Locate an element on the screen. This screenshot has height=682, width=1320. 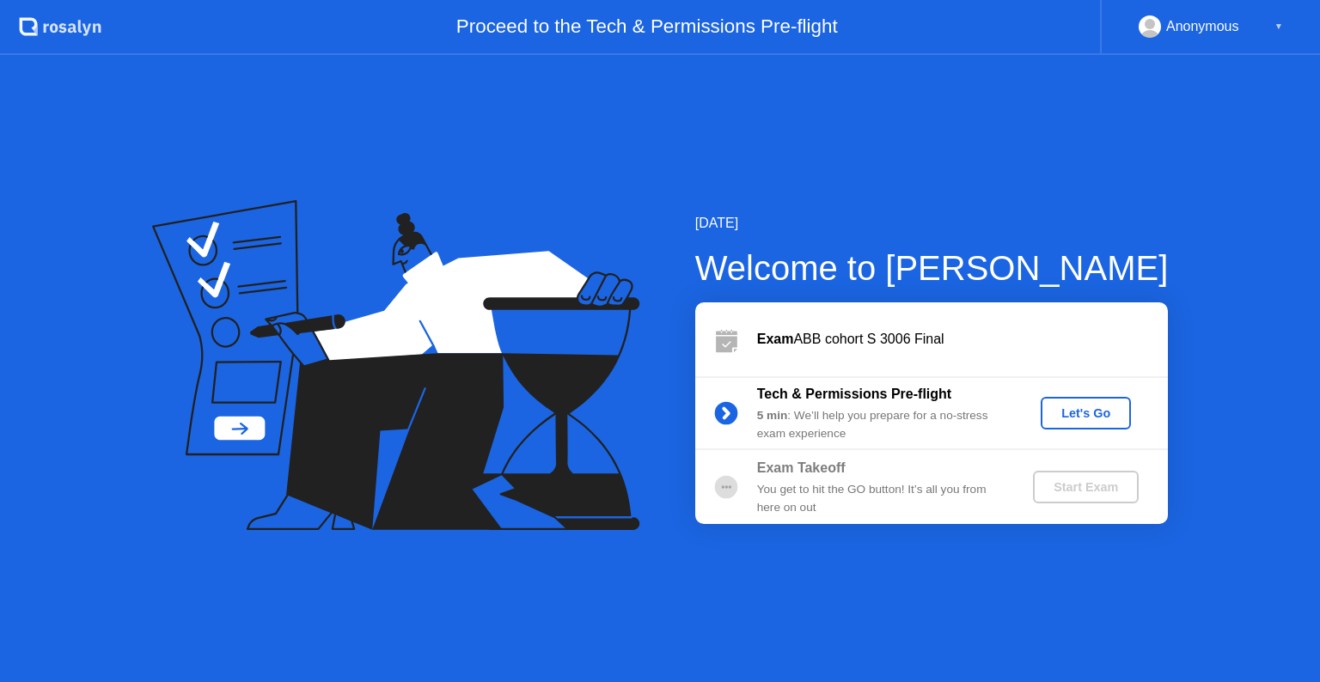
div: You get to hit the GO button! It’s all you from here on out is located at coordinates (881, 498).